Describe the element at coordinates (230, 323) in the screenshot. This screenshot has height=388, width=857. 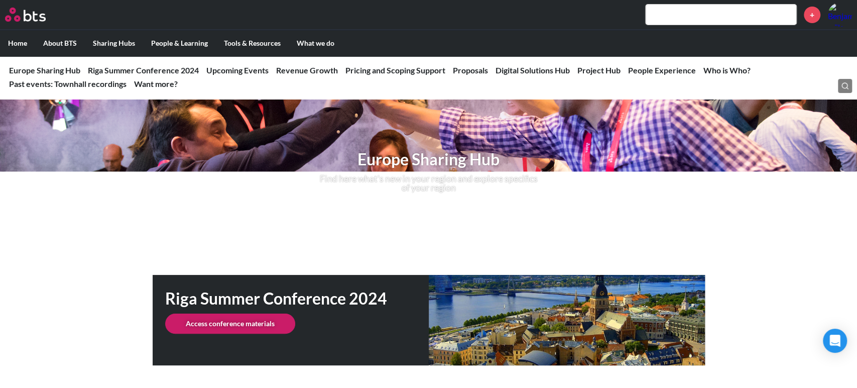
I see `a: Access conference materials` at that location.